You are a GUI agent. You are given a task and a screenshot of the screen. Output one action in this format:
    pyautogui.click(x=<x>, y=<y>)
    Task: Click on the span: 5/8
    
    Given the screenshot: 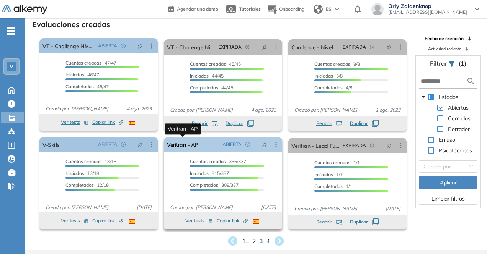 What is the action you would take?
    pyautogui.click(x=328, y=76)
    